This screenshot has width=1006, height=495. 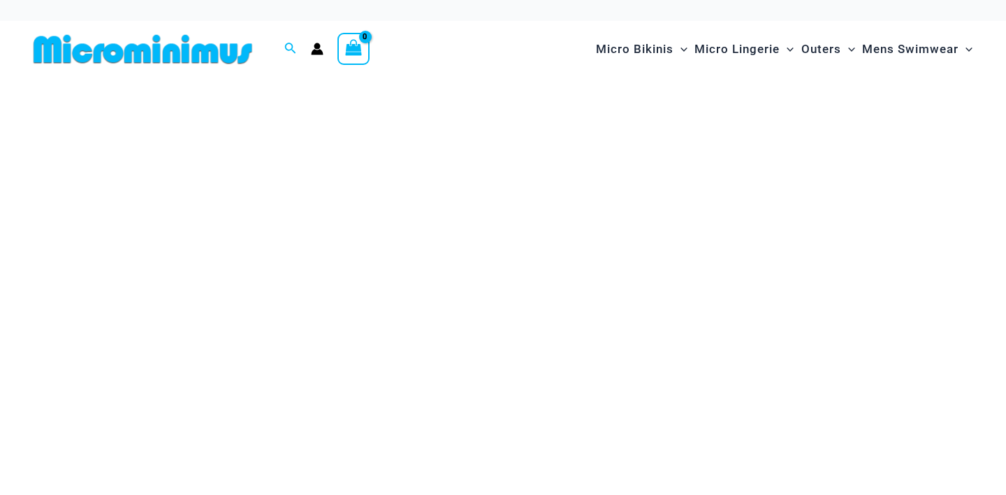 I want to click on img: MM SHOP LOGO FLAT, so click(x=142, y=49).